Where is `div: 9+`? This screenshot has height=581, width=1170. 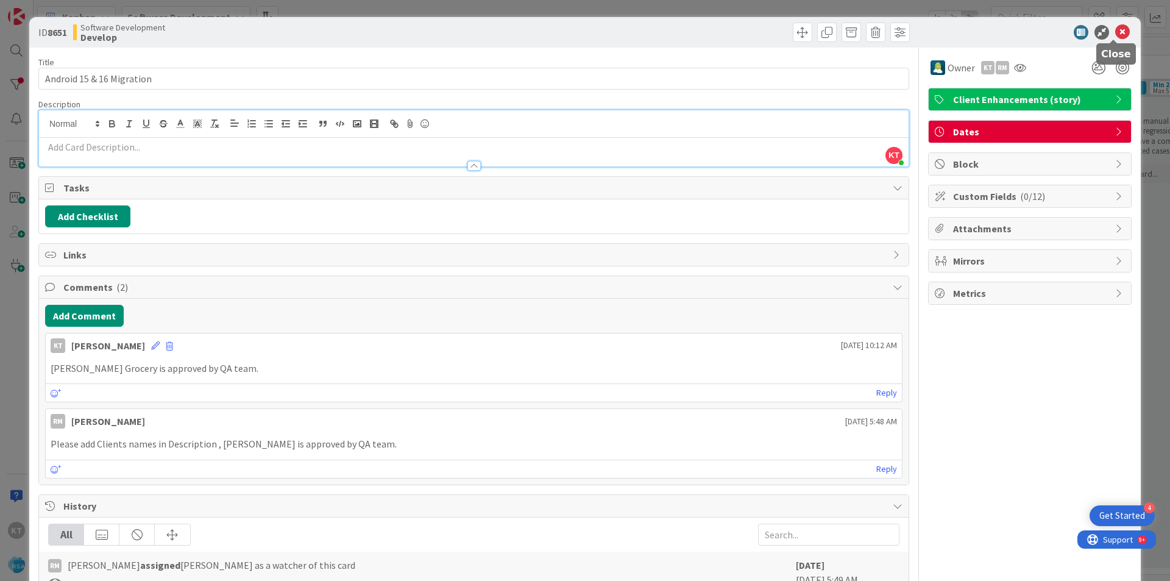 div: 9+ is located at coordinates (65, 10).